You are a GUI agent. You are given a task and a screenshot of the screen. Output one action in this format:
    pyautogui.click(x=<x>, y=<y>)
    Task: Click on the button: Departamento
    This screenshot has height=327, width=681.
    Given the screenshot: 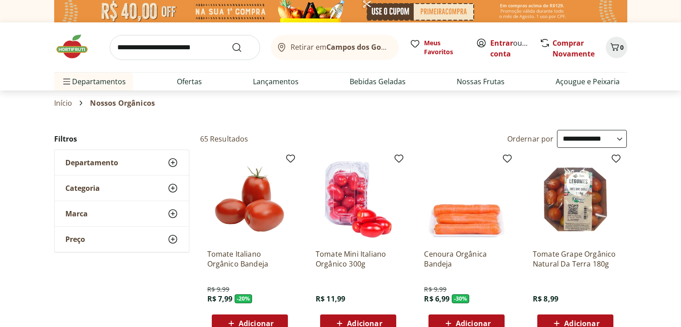 What is the action you would take?
    pyautogui.click(x=122, y=162)
    